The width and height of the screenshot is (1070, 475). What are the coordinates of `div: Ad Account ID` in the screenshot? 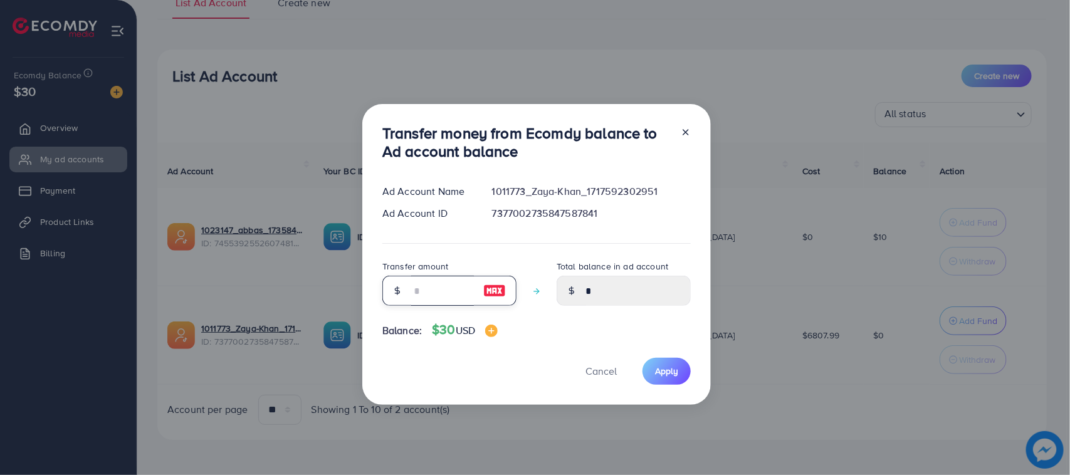 It's located at (427, 213).